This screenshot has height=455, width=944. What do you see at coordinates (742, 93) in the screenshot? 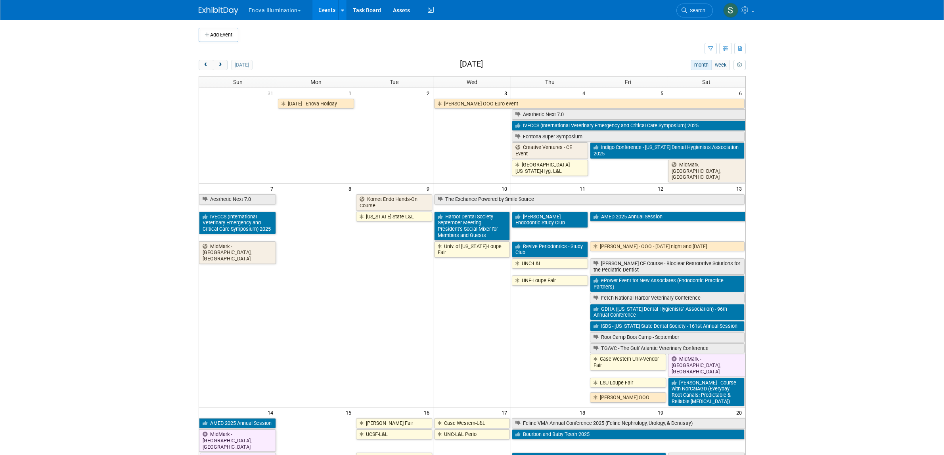
I see `span: 6` at bounding box center [742, 93].